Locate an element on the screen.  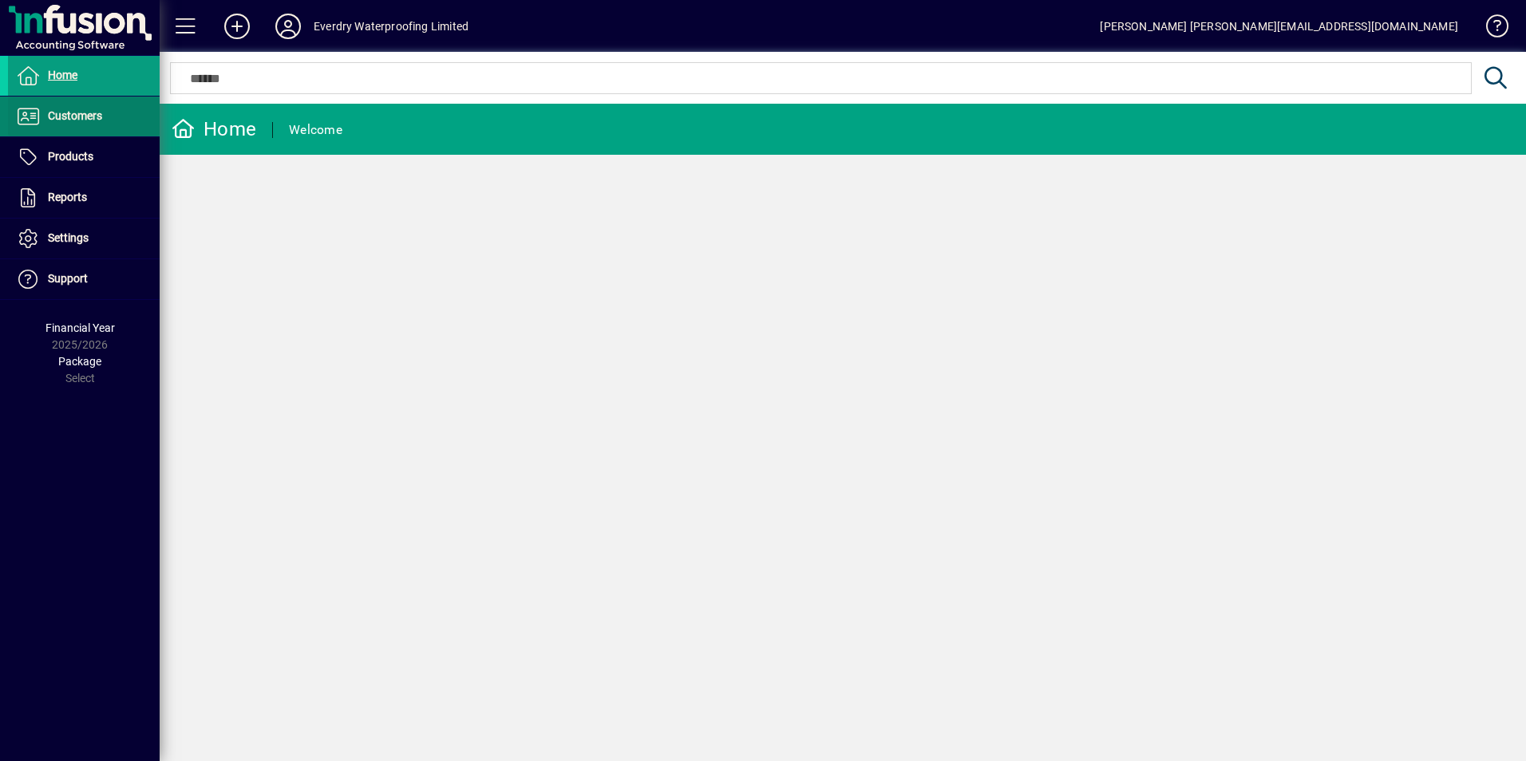
a: Settings is located at coordinates (84, 239).